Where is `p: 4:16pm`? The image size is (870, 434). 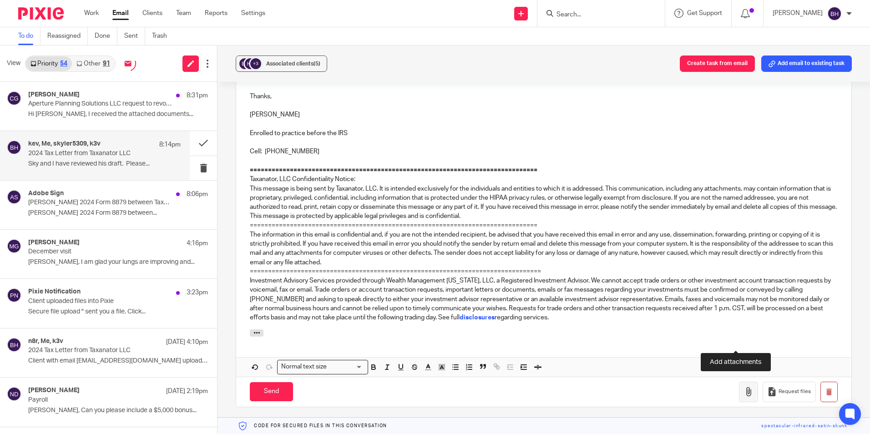
p: 4:16pm is located at coordinates (197, 243).